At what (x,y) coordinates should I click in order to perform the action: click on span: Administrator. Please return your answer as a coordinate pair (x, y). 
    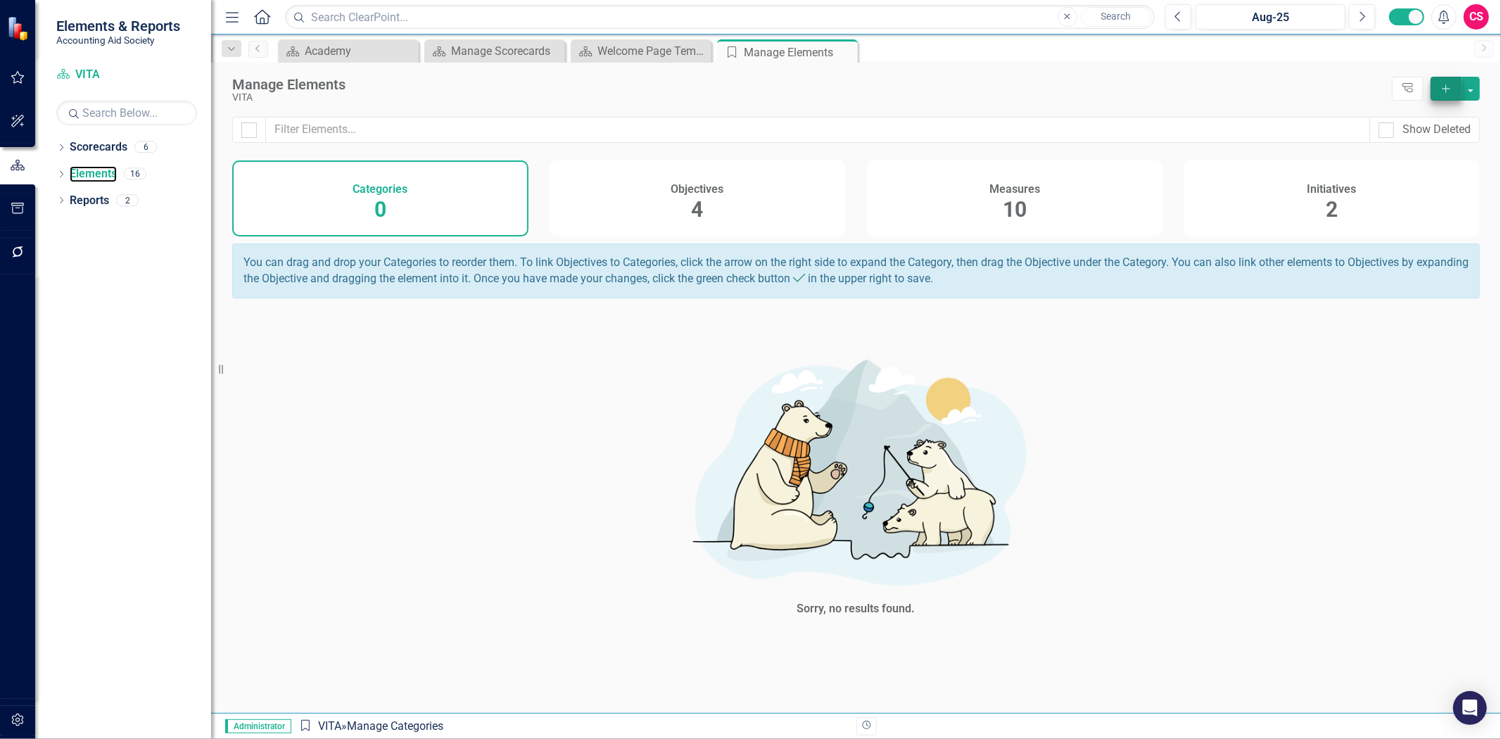
    Looking at the image, I should click on (258, 726).